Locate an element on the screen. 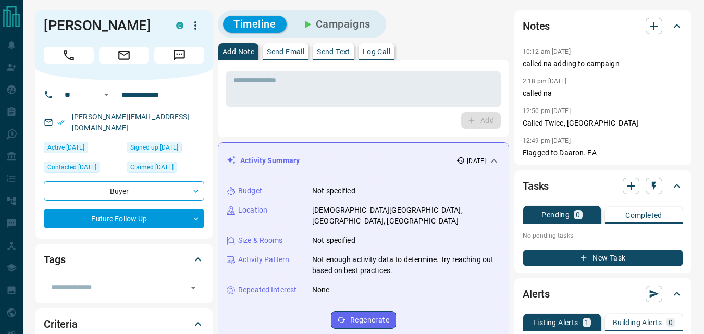 The width and height of the screenshot is (704, 334). span: Email is located at coordinates (124, 55).